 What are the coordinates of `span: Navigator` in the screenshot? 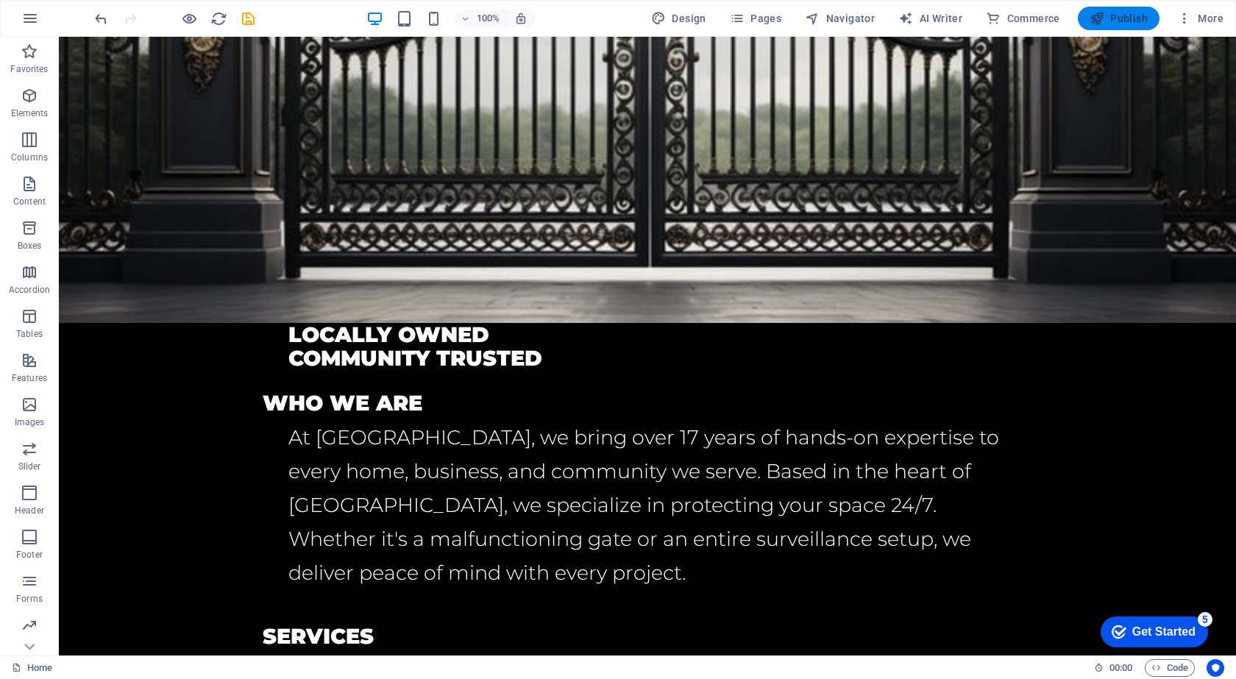 It's located at (840, 18).